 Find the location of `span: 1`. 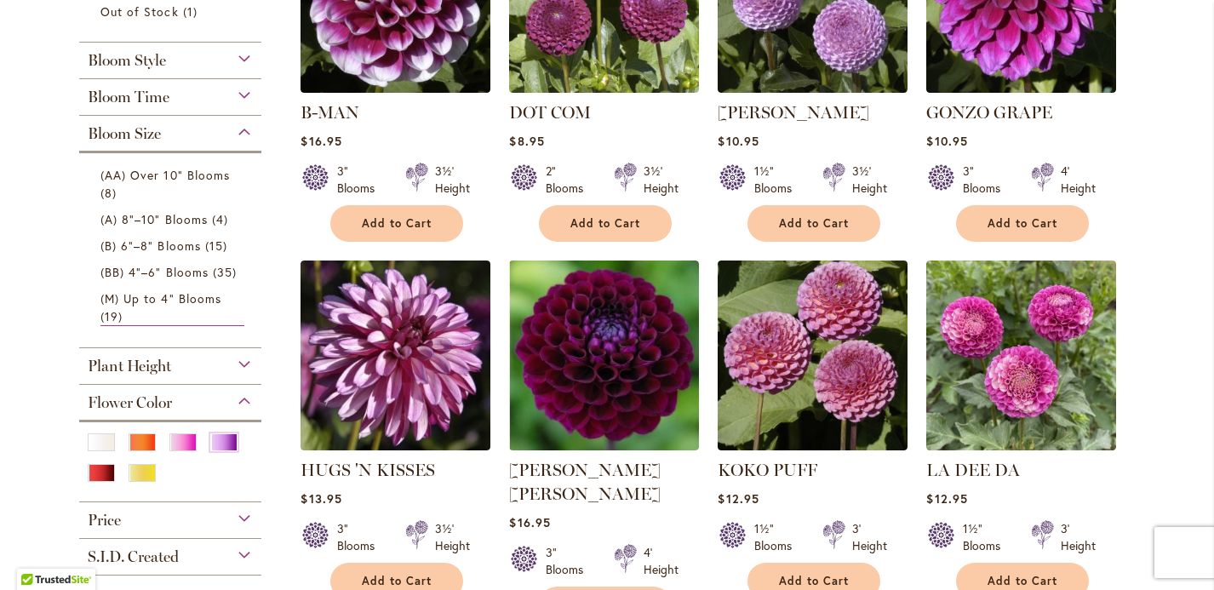

span: 1 is located at coordinates (192, 11).